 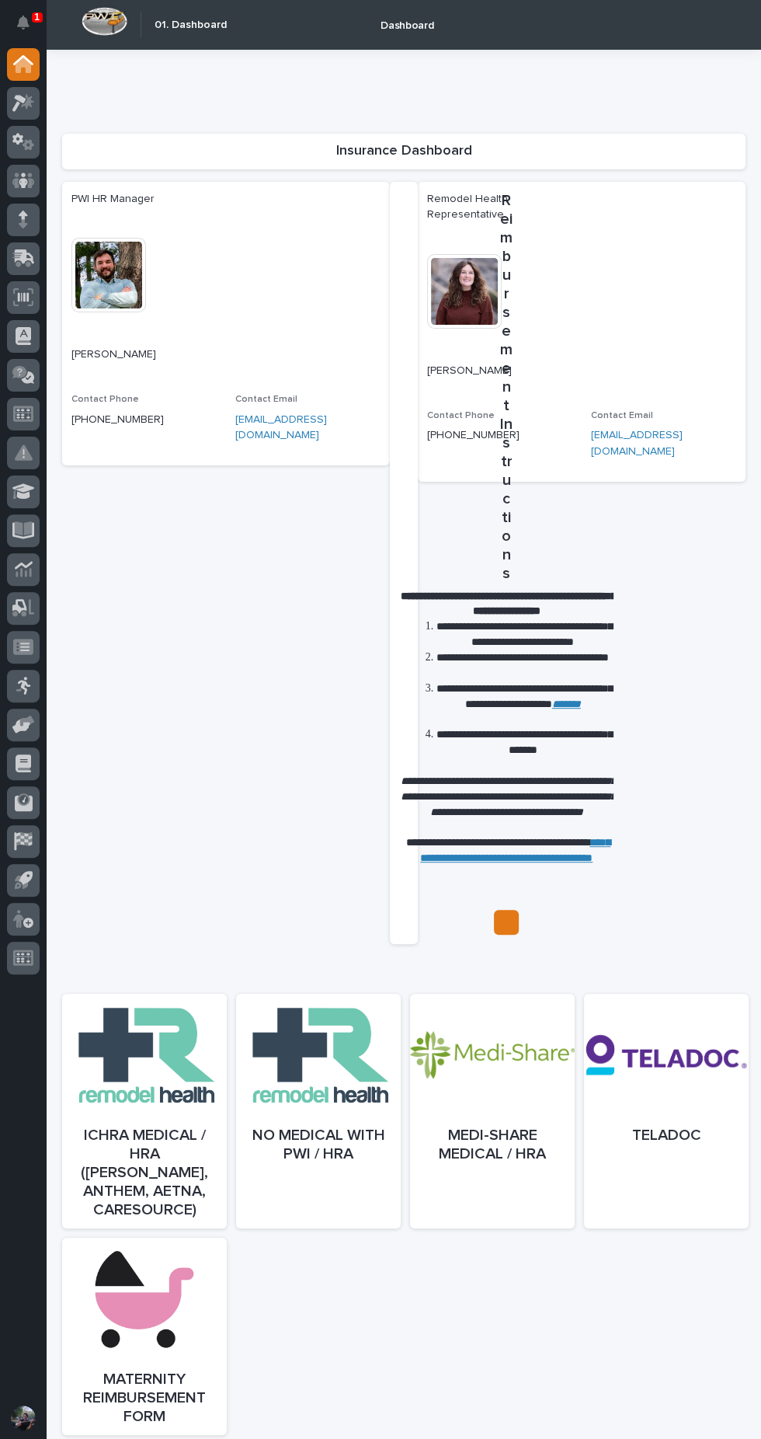 What do you see at coordinates (319, 1111) in the screenshot?
I see `a: No Medical with PWI / HRA` at bounding box center [319, 1111].